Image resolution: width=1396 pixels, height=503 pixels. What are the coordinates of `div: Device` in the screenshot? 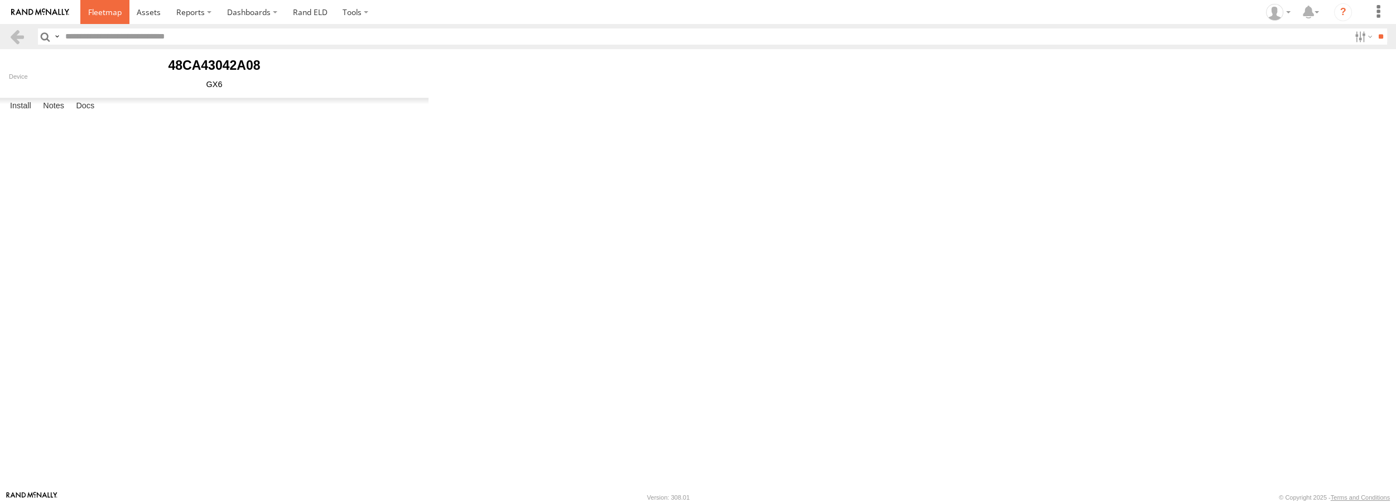 It's located at (214, 76).